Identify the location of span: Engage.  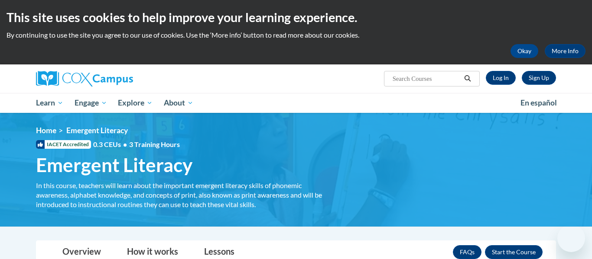
(91, 103).